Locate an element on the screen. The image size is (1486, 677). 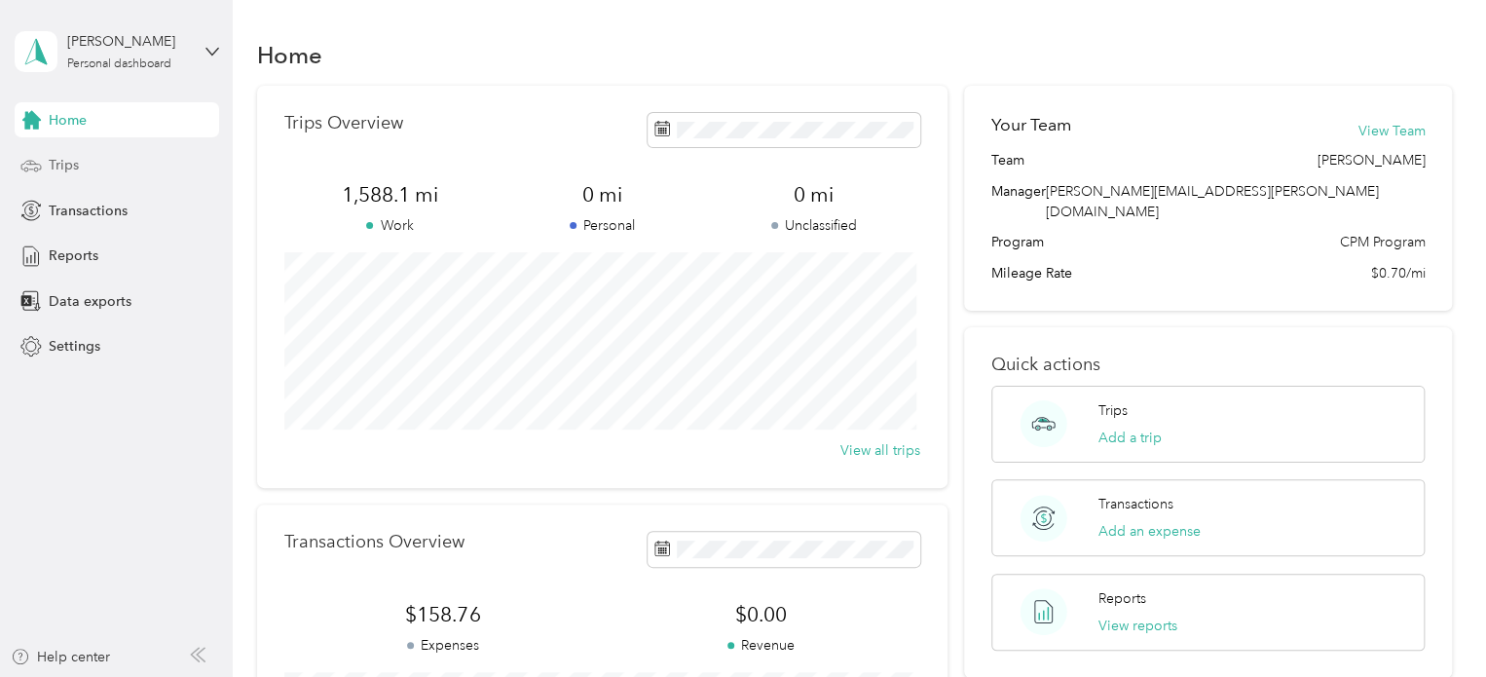
span: Trips is located at coordinates (63, 165).